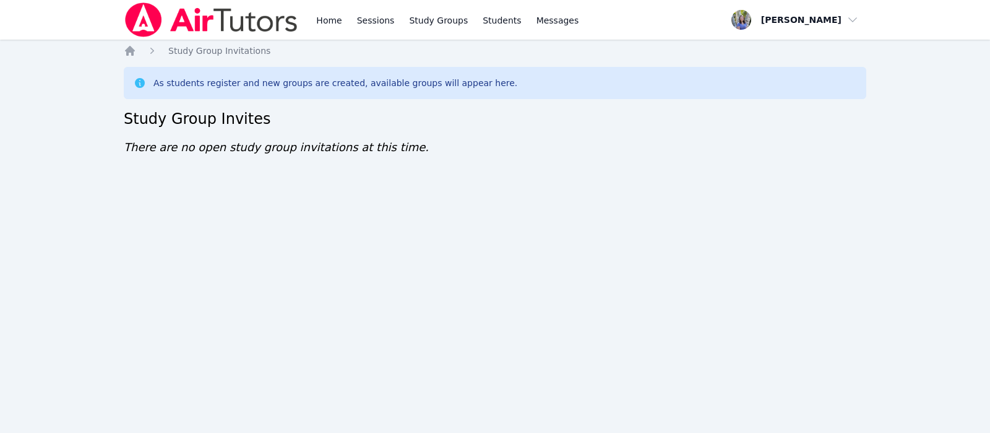 This screenshot has height=433, width=990. Describe the element at coordinates (558, 20) in the screenshot. I see `span: Messages` at that location.